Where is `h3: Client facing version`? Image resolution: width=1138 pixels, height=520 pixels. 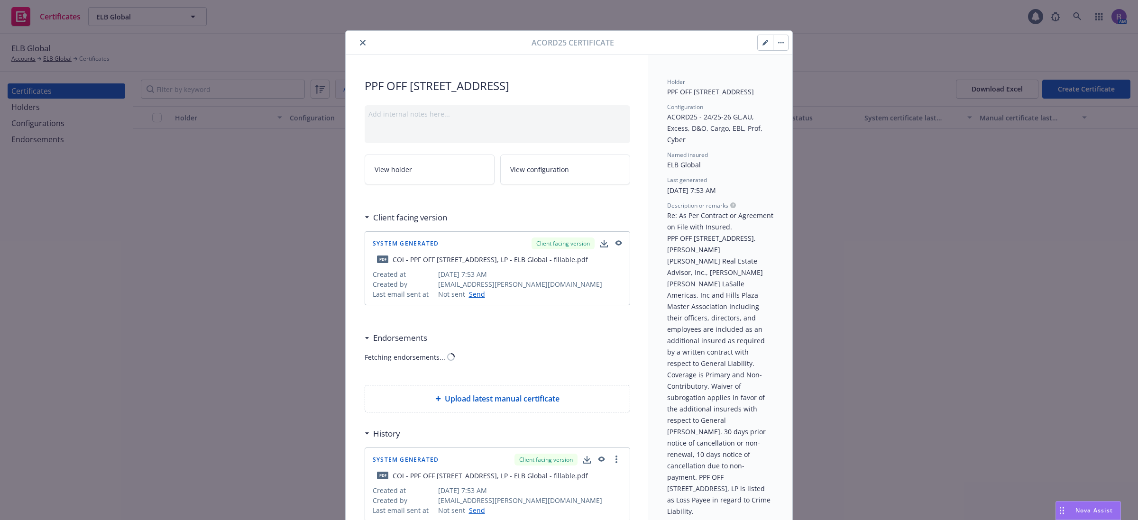
h3: Client facing version is located at coordinates (410, 218).